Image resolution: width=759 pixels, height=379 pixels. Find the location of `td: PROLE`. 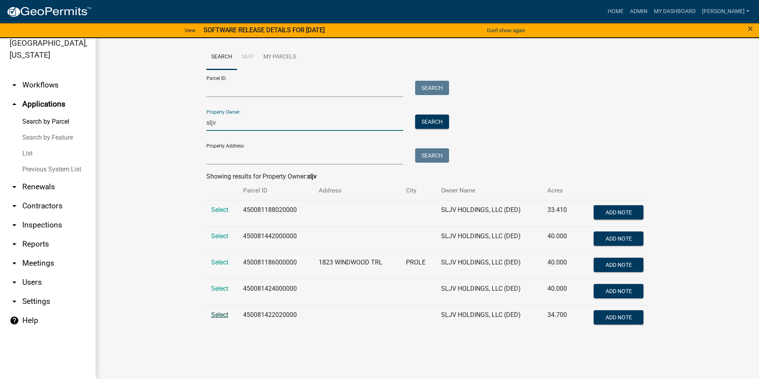

td: PROLE is located at coordinates (418, 266).